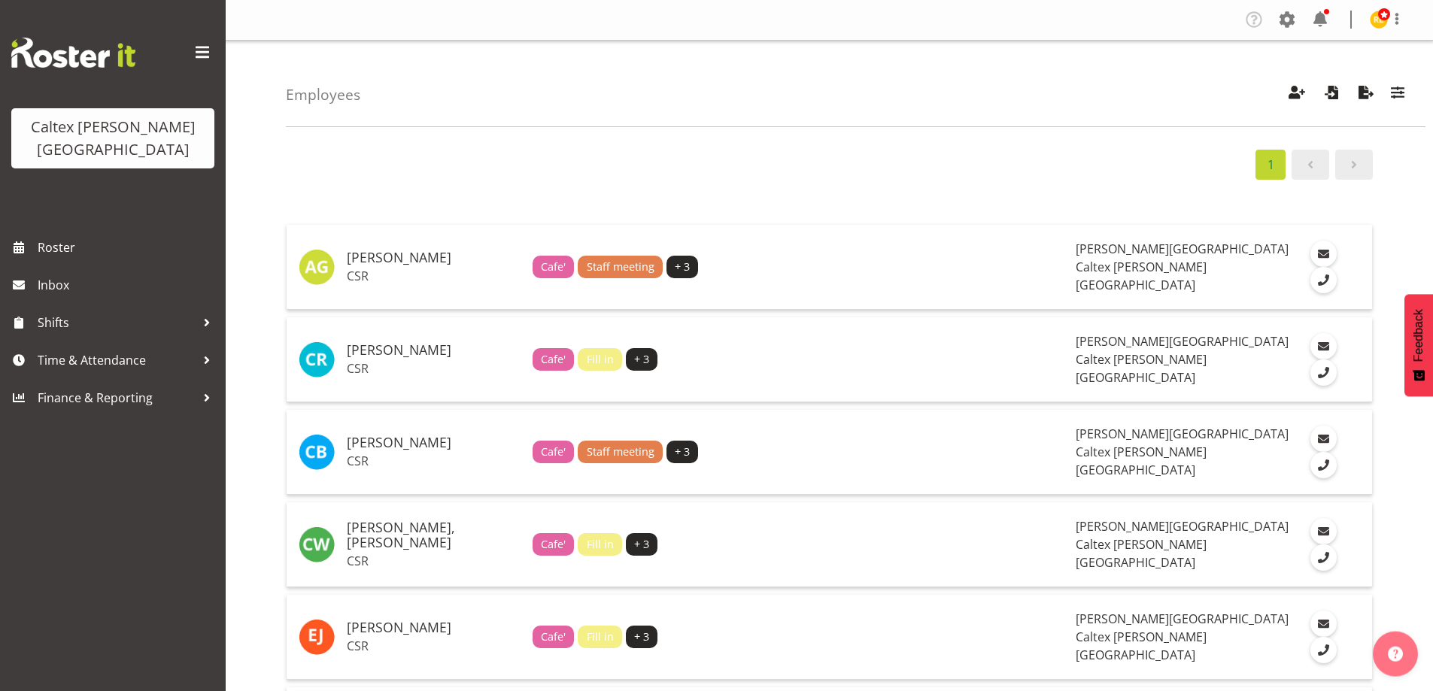  What do you see at coordinates (1418, 335) in the screenshot?
I see `span: Feedback` at bounding box center [1418, 335].